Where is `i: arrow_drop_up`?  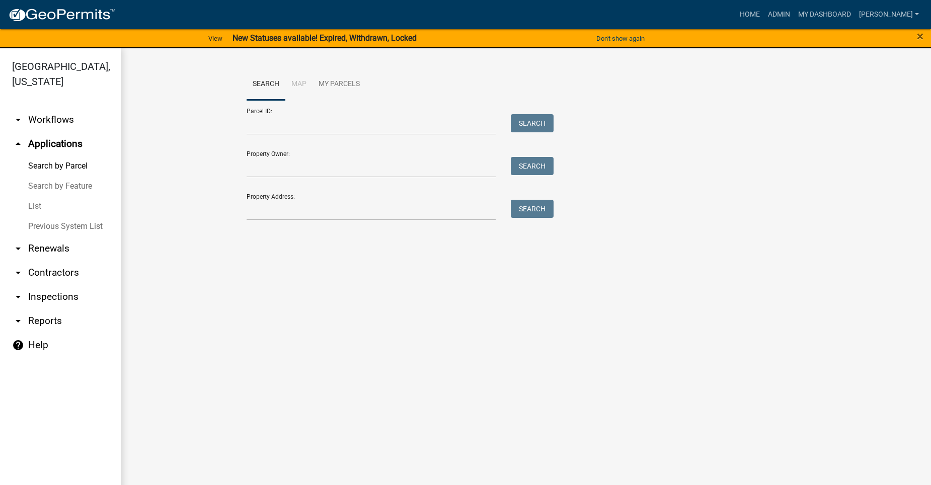
i: arrow_drop_up is located at coordinates (18, 144).